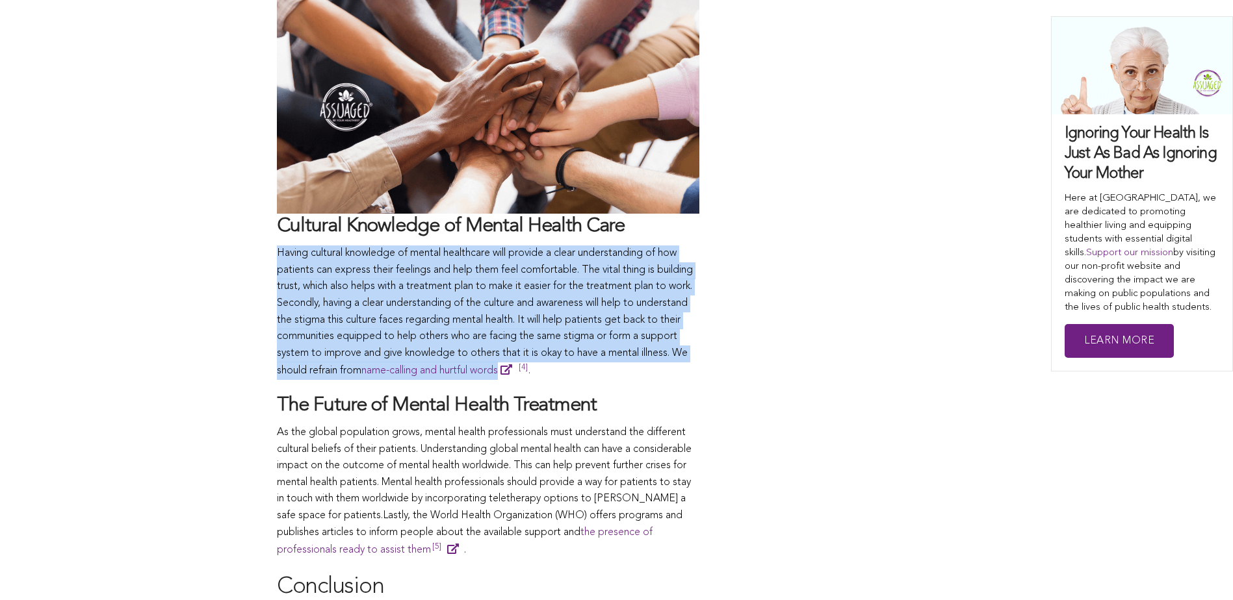 The width and height of the screenshot is (1233, 600). I want to click on p: As the global population grows, mental health professionals must understand the different cultura..., so click(488, 492).